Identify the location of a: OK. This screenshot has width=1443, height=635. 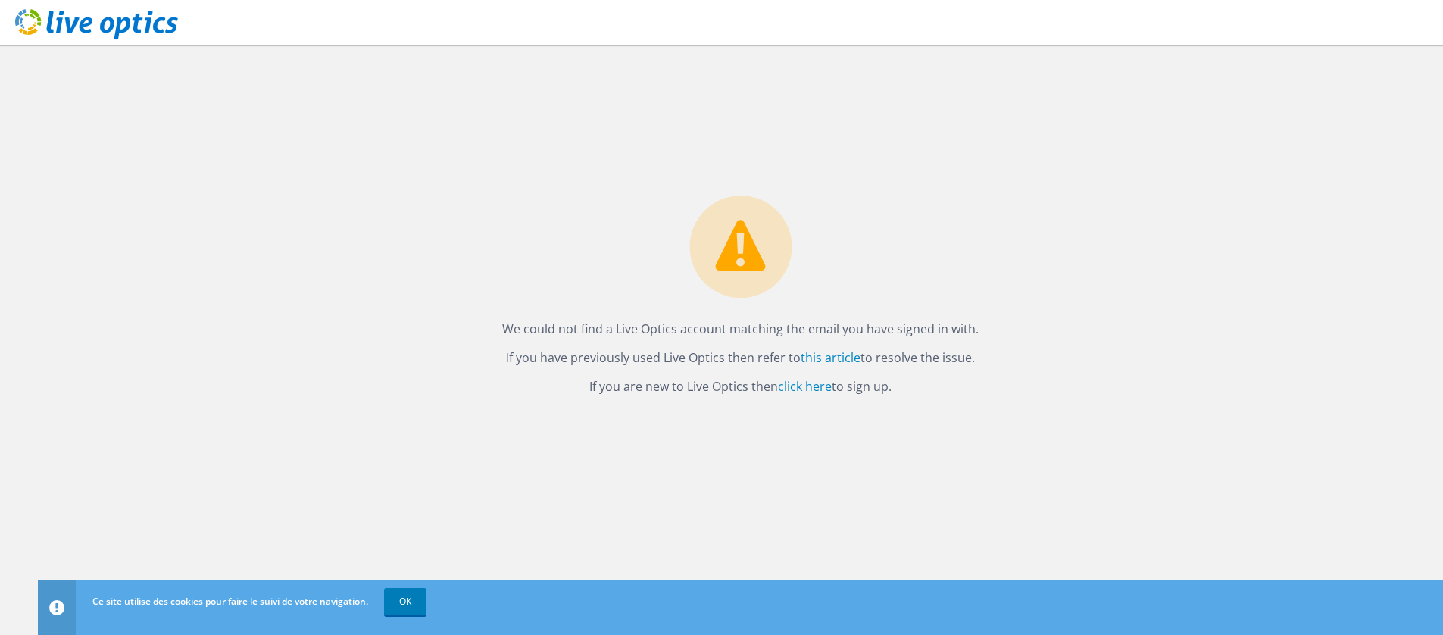
(405, 601).